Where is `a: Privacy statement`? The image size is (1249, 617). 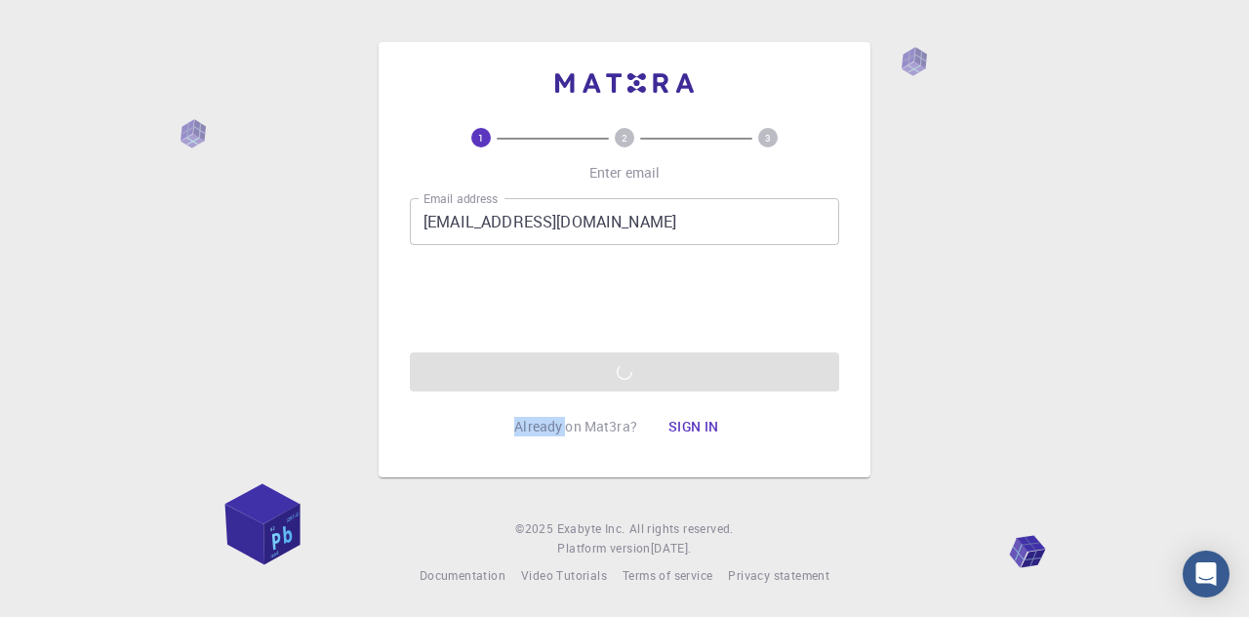 a: Privacy statement is located at coordinates (779, 576).